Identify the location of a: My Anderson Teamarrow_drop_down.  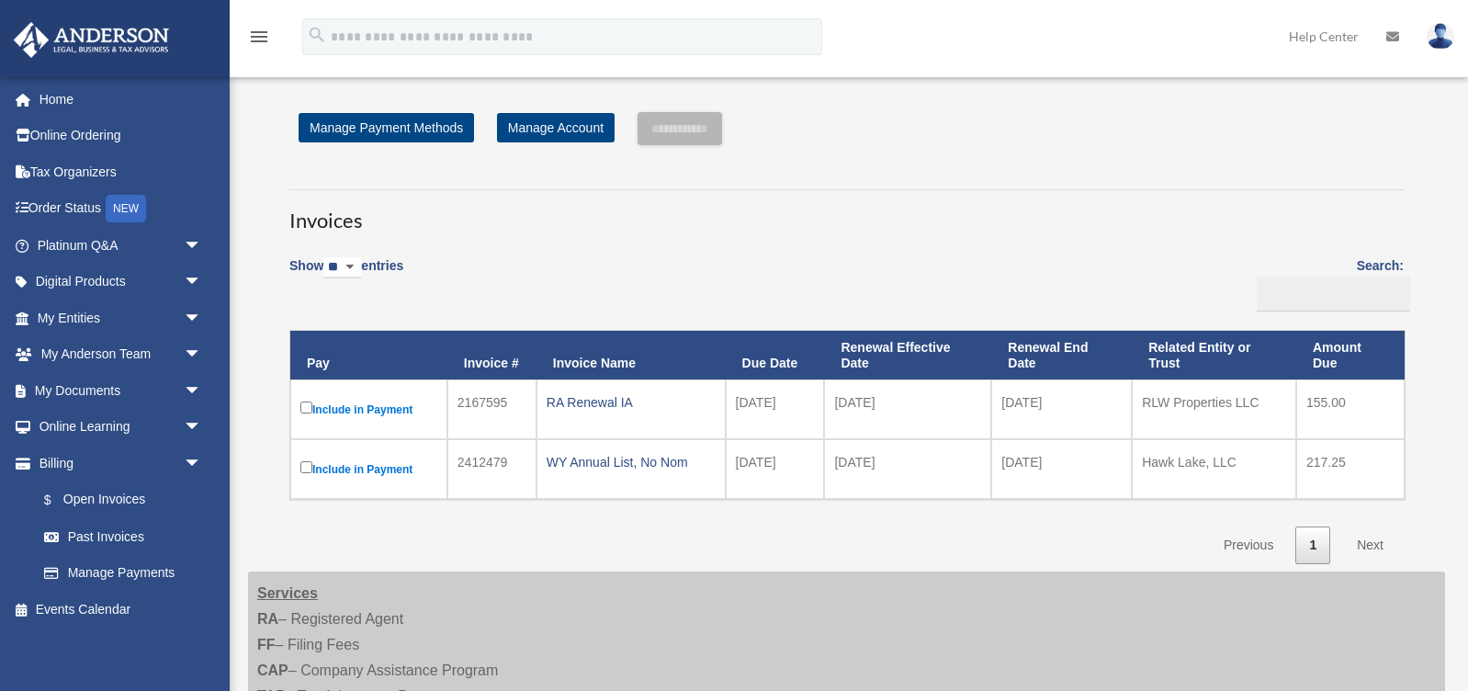
(121, 355).